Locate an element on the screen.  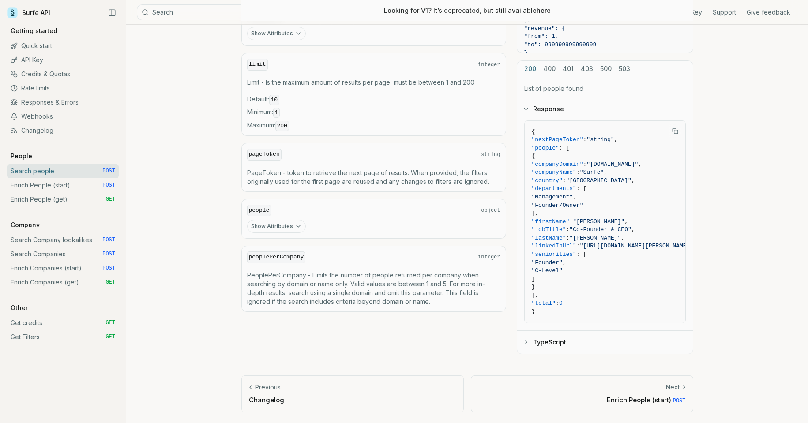
p: People is located at coordinates (21, 156).